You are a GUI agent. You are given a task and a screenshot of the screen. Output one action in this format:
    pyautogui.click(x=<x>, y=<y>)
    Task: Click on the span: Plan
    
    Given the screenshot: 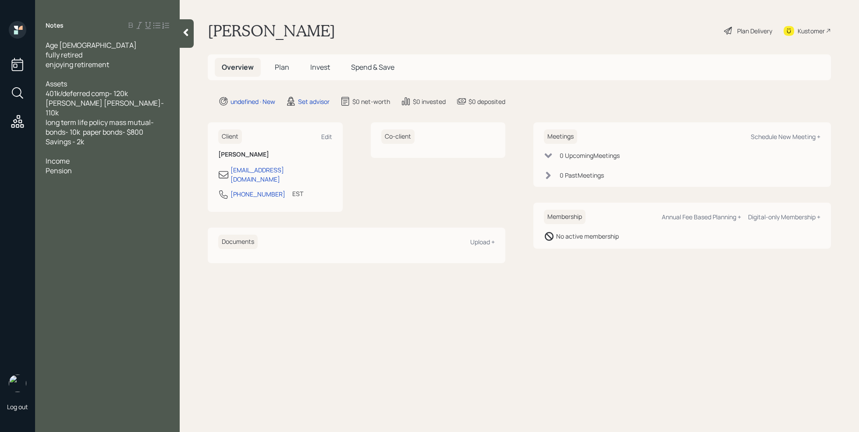 What is the action you would take?
    pyautogui.click(x=282, y=67)
    